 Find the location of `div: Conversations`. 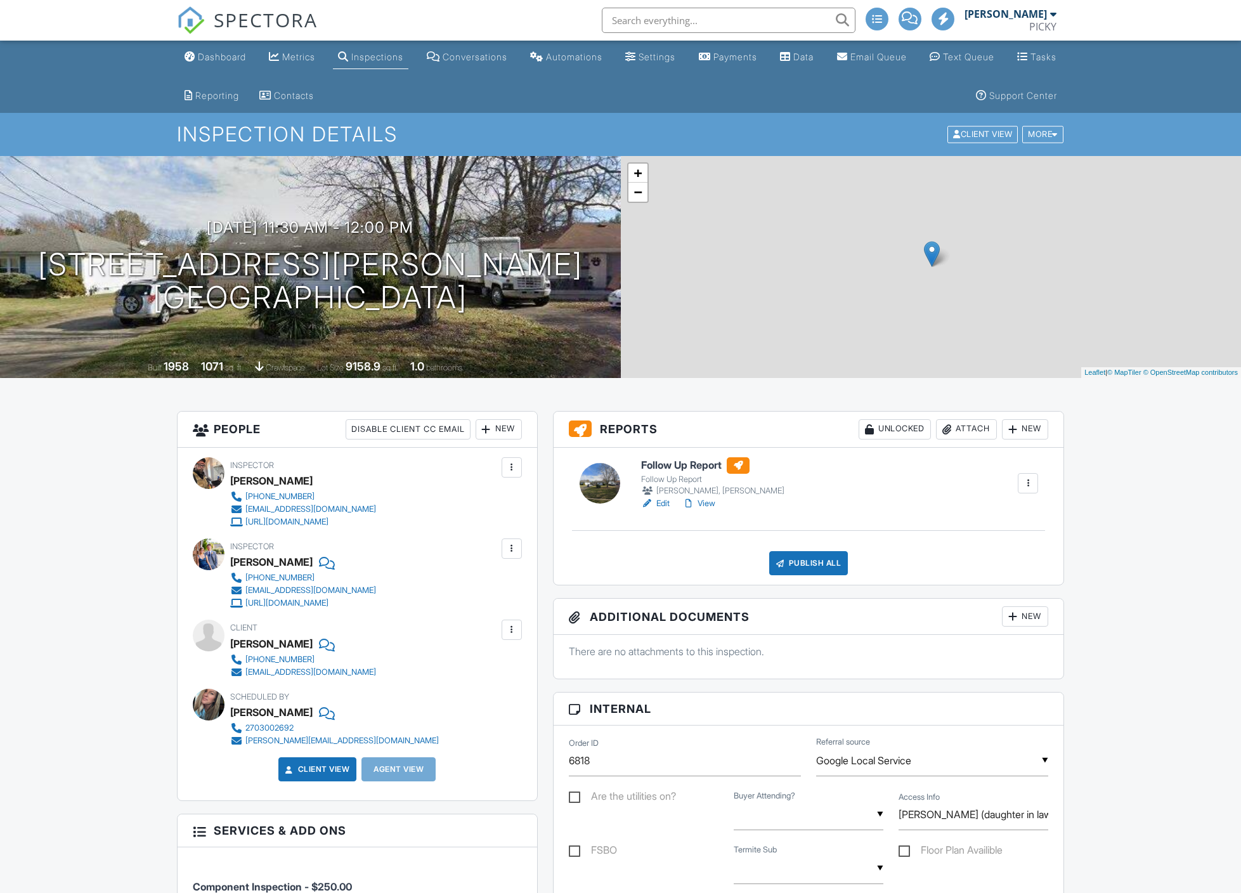

div: Conversations is located at coordinates (475, 56).